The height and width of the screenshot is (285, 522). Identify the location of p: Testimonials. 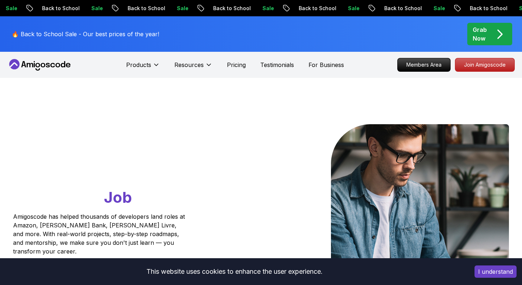
(277, 65).